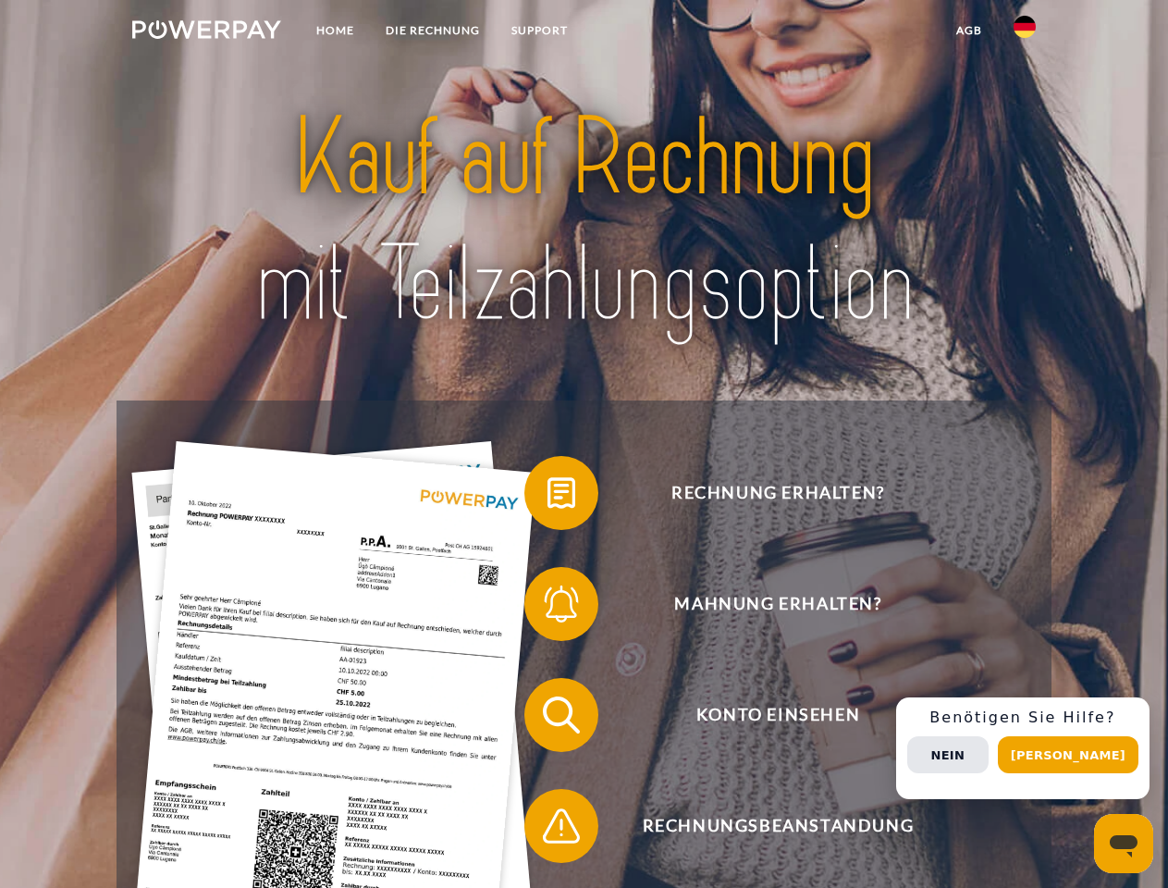  I want to click on span: Konto einsehen, so click(778, 715).